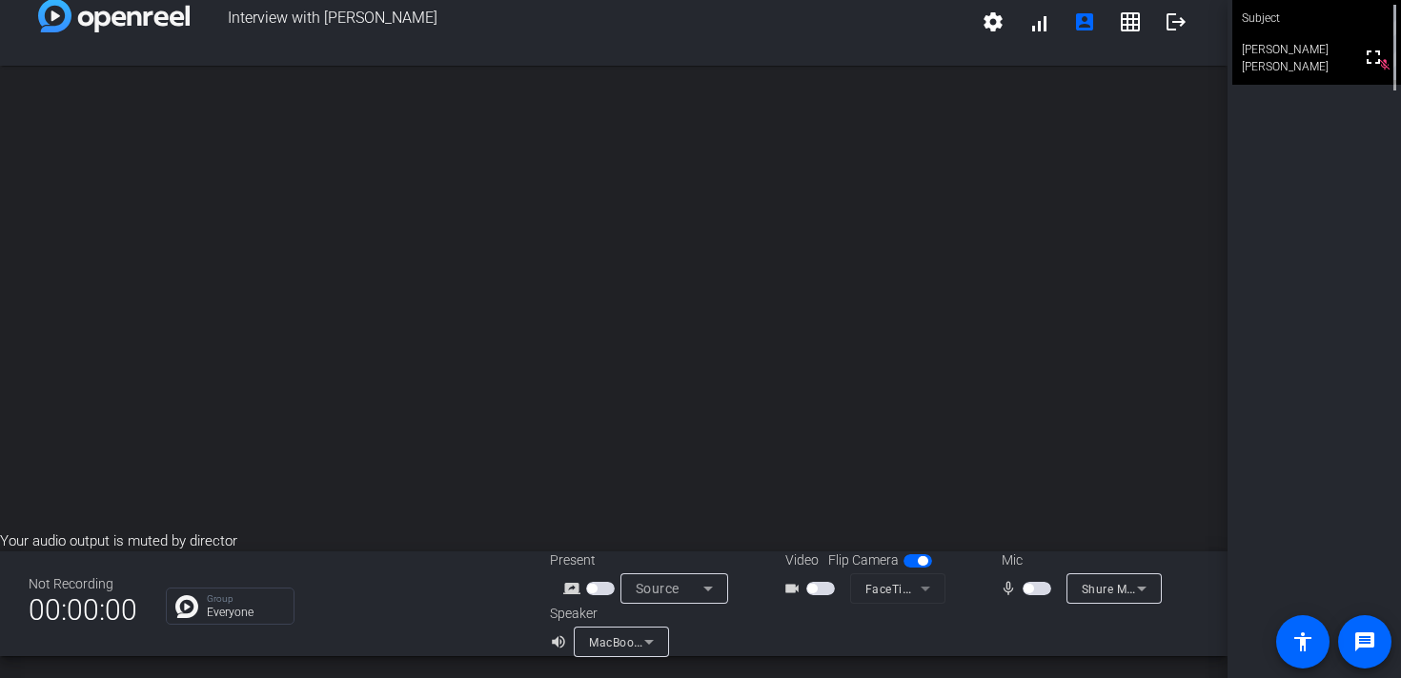 The width and height of the screenshot is (1401, 678). I want to click on span: Flip Camera, so click(863, 560).